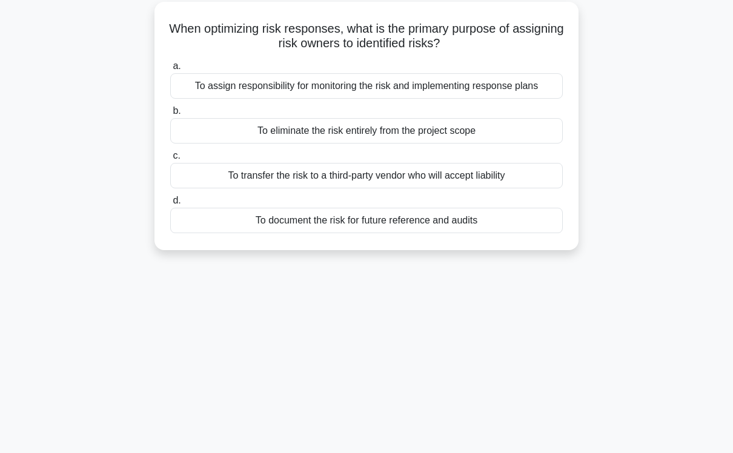 The width and height of the screenshot is (733, 453). What do you see at coordinates (176, 65) in the screenshot?
I see `span: a.` at bounding box center [176, 65].